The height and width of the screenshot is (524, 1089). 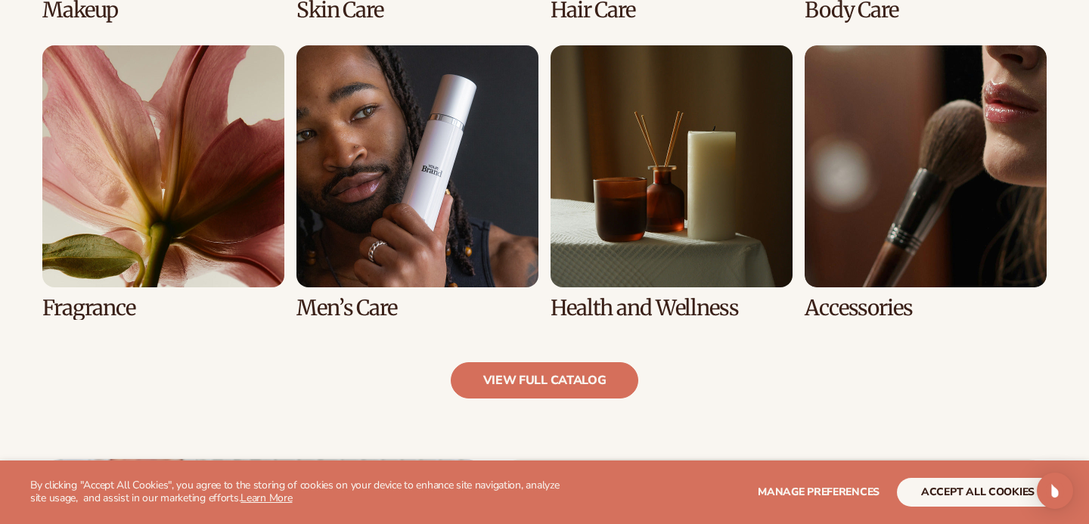 What do you see at coordinates (544, 380) in the screenshot?
I see `a: view full catalog` at bounding box center [544, 380].